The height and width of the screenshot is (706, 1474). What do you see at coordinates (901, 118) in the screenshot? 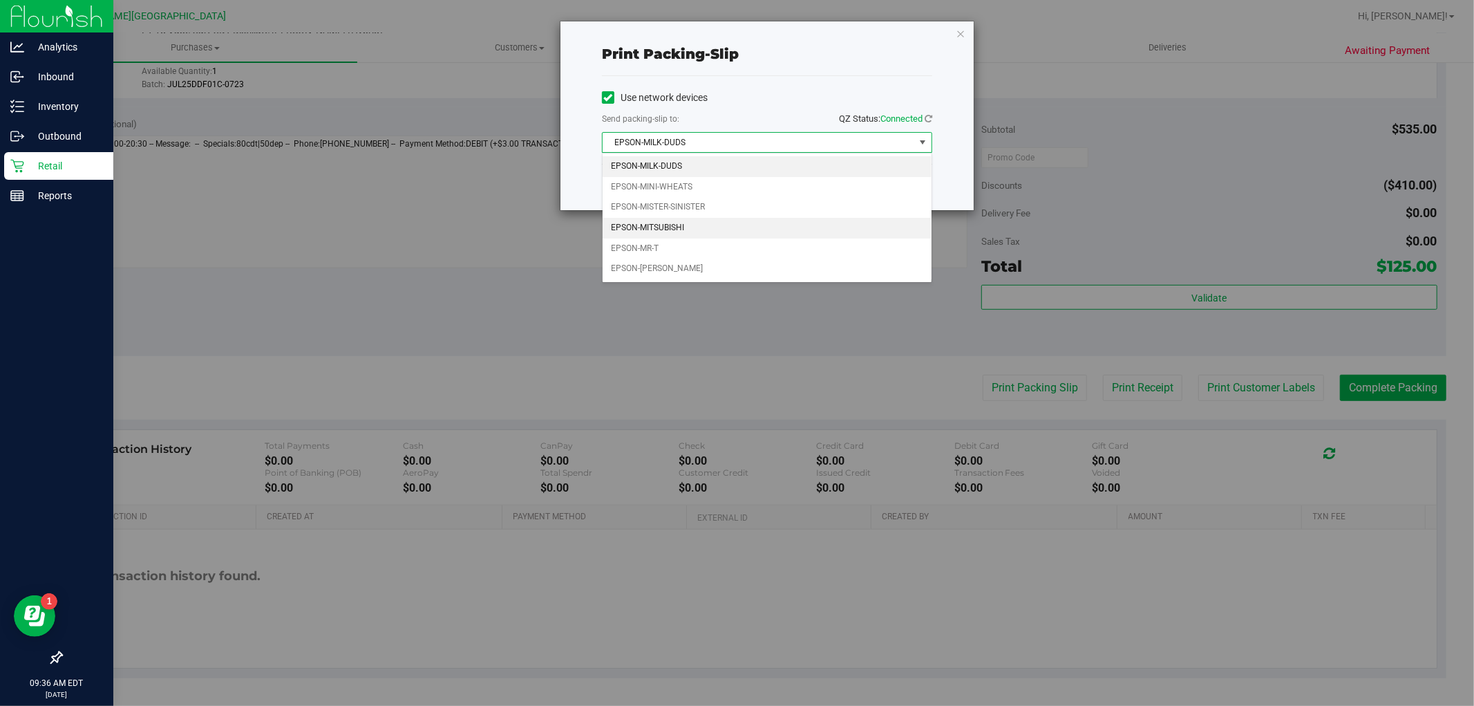
I see `span: Connected` at bounding box center [901, 118].